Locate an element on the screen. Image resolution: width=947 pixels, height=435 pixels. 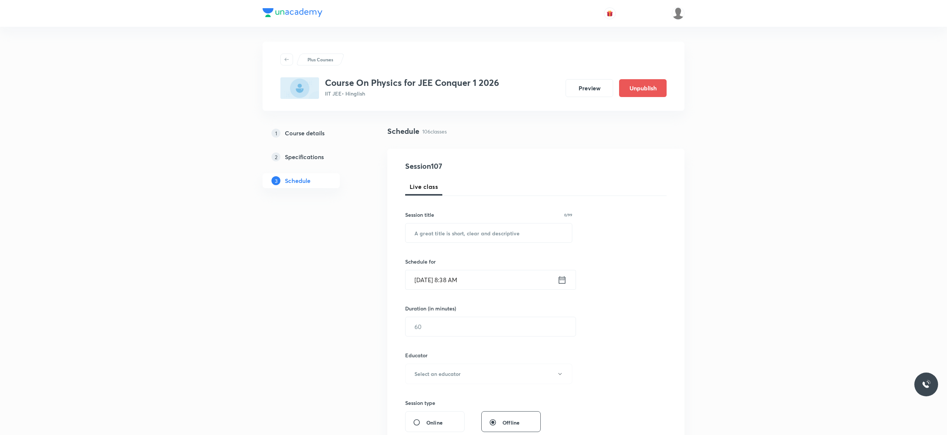
img: avatar is located at coordinates (610, 13).